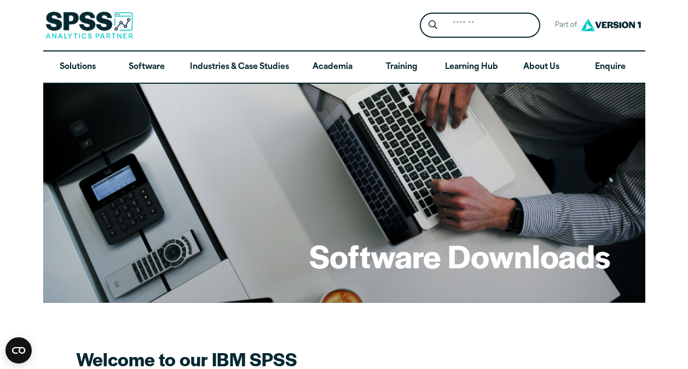 This screenshot has width=688, height=369. Describe the element at coordinates (344, 67) in the screenshot. I see `nav: Desktop version of site main menu` at that location.